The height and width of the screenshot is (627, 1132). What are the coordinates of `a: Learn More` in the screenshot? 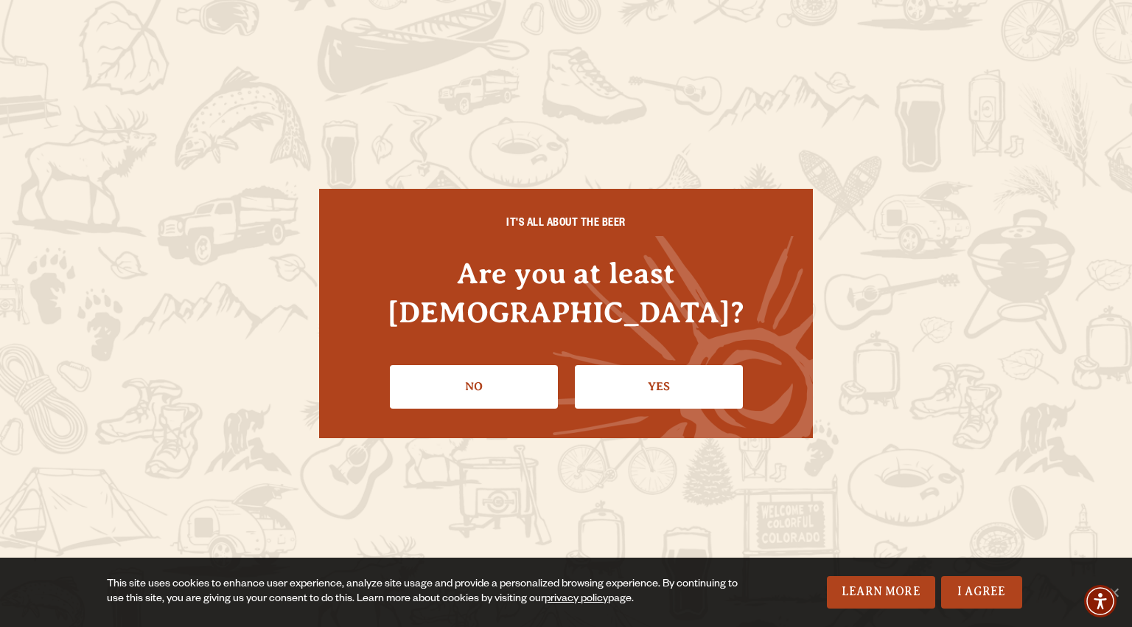 It's located at (881, 592).